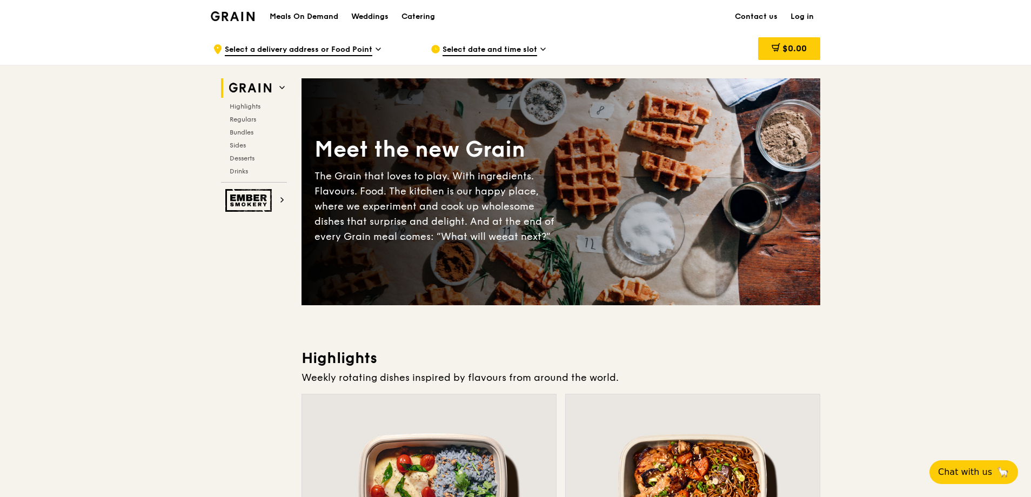 The width and height of the screenshot is (1031, 497). What do you see at coordinates (756, 17) in the screenshot?
I see `a: Contact us` at bounding box center [756, 17].